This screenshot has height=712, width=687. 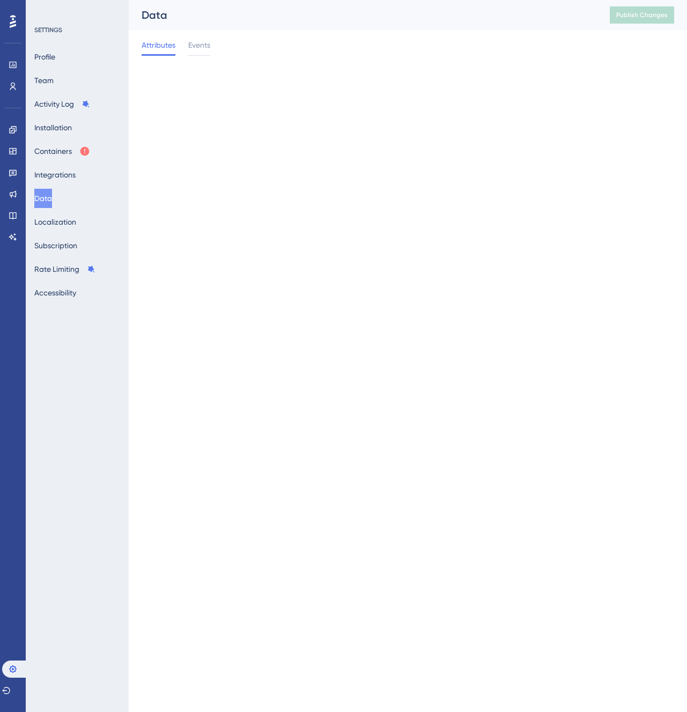 What do you see at coordinates (56, 246) in the screenshot?
I see `button: Subscription` at bounding box center [56, 246].